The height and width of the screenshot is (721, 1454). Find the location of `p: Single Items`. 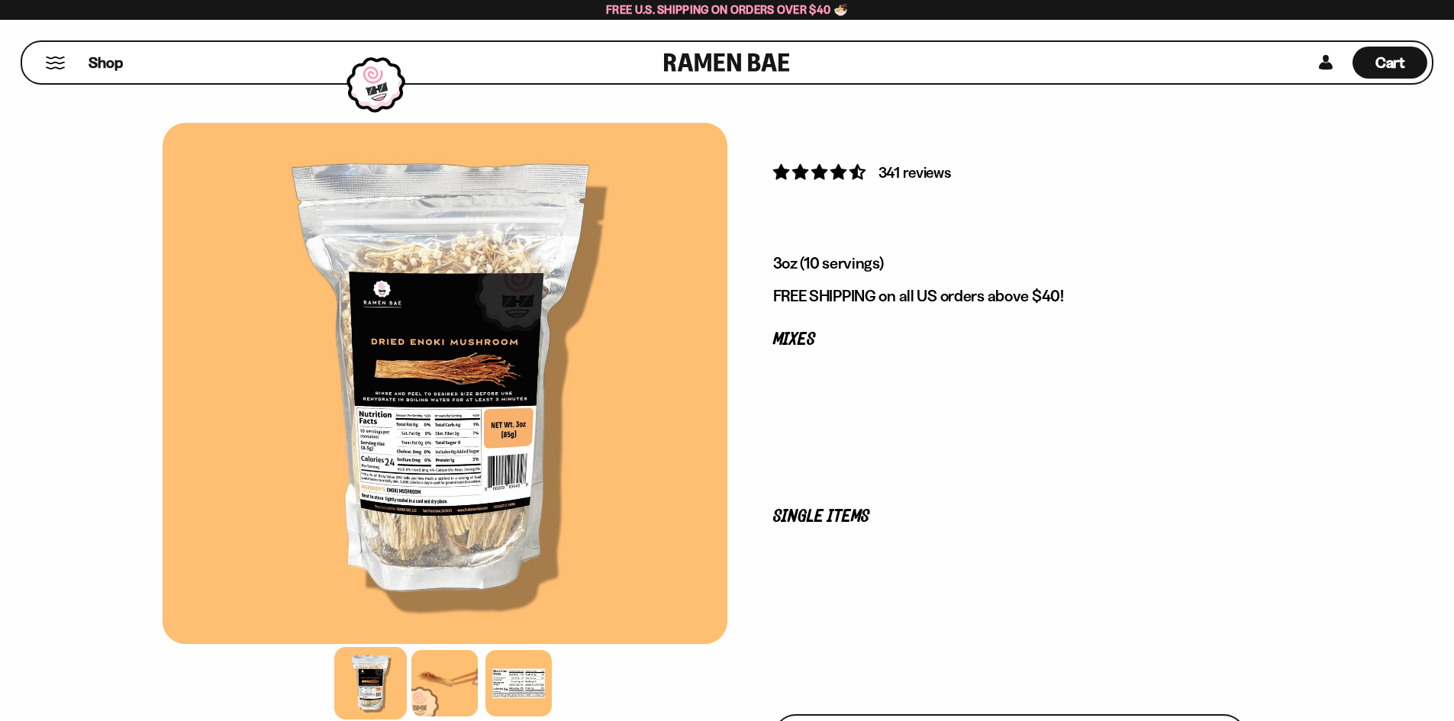

p: Single Items is located at coordinates (1010, 517).